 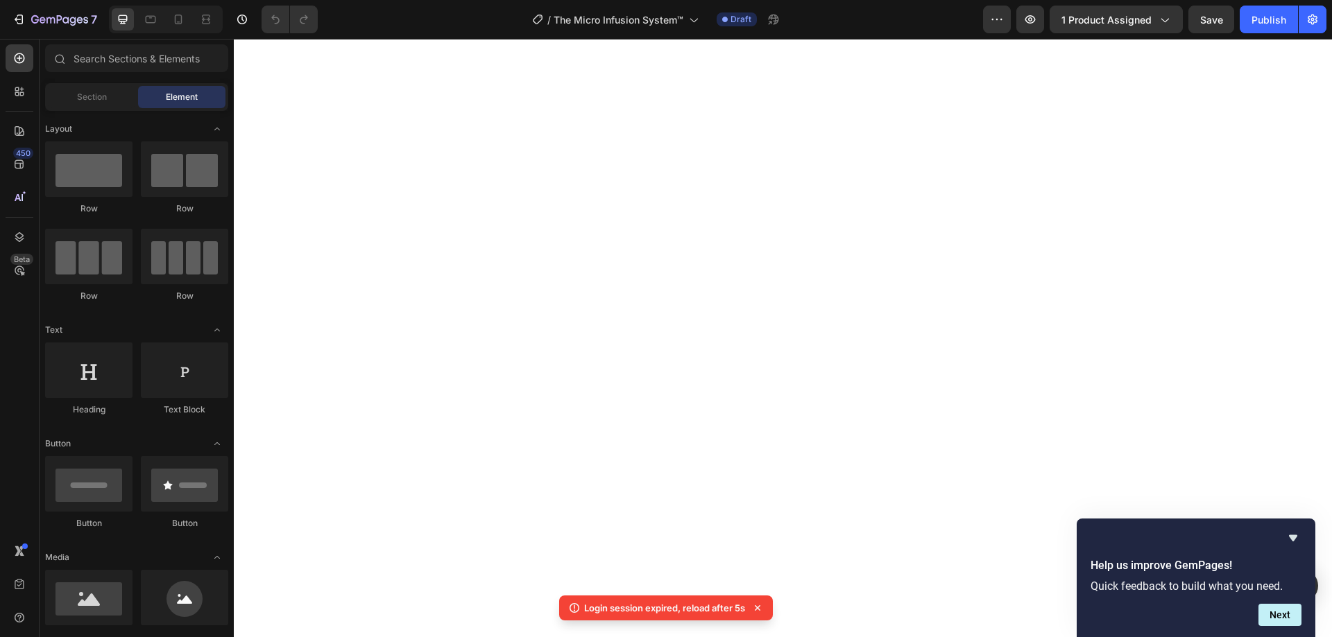 I want to click on p: 7, so click(x=94, y=19).